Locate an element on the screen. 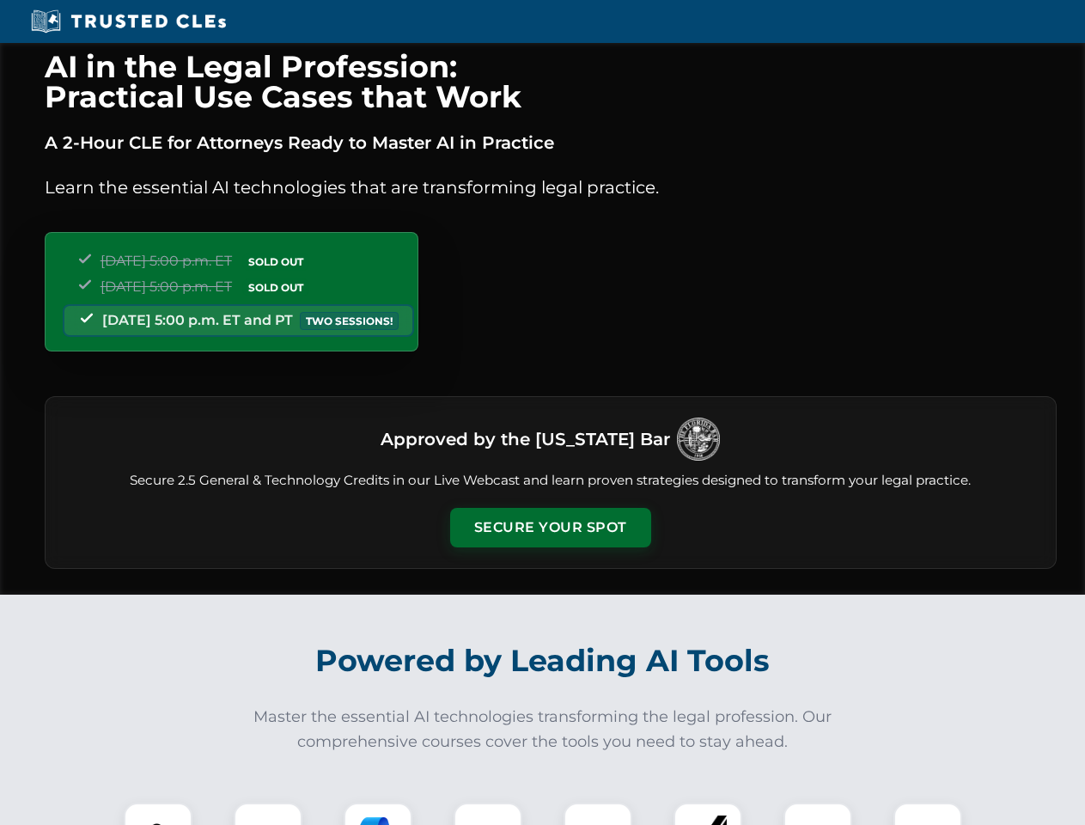  h1: AI in the Legal Profession: Practical Use Cases that Work is located at coordinates (551, 82).